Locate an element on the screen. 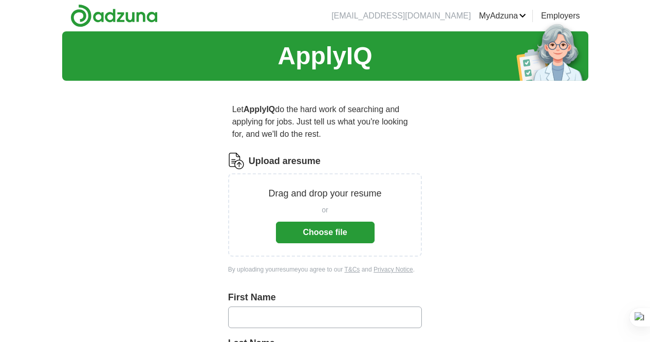 The image size is (650, 342). label: Upload a resume is located at coordinates (285, 161).